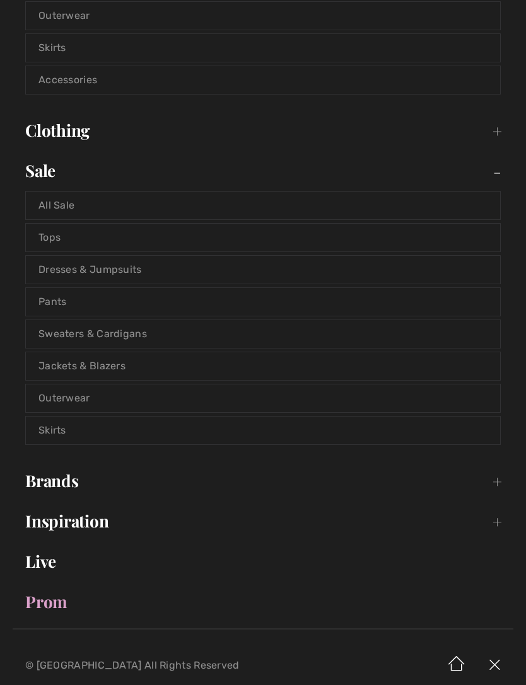 This screenshot has width=526, height=685. What do you see at coordinates (263, 80) in the screenshot?
I see `a: Accessories` at bounding box center [263, 80].